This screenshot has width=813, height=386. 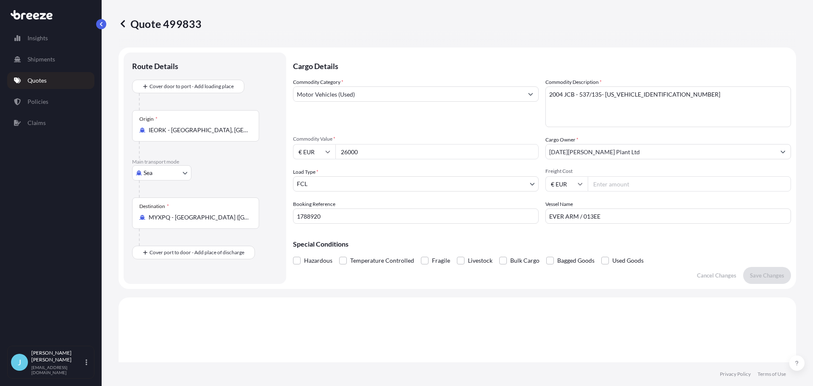 What do you see at coordinates (188, 86) in the screenshot?
I see `button: Cover door to port - Add loading place` at bounding box center [188, 86].